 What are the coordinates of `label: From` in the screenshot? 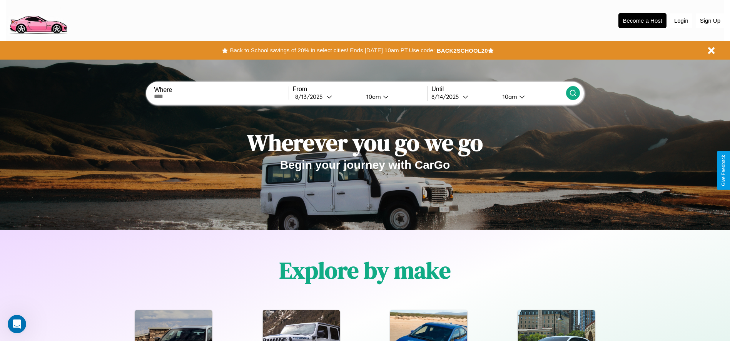 It's located at (360, 89).